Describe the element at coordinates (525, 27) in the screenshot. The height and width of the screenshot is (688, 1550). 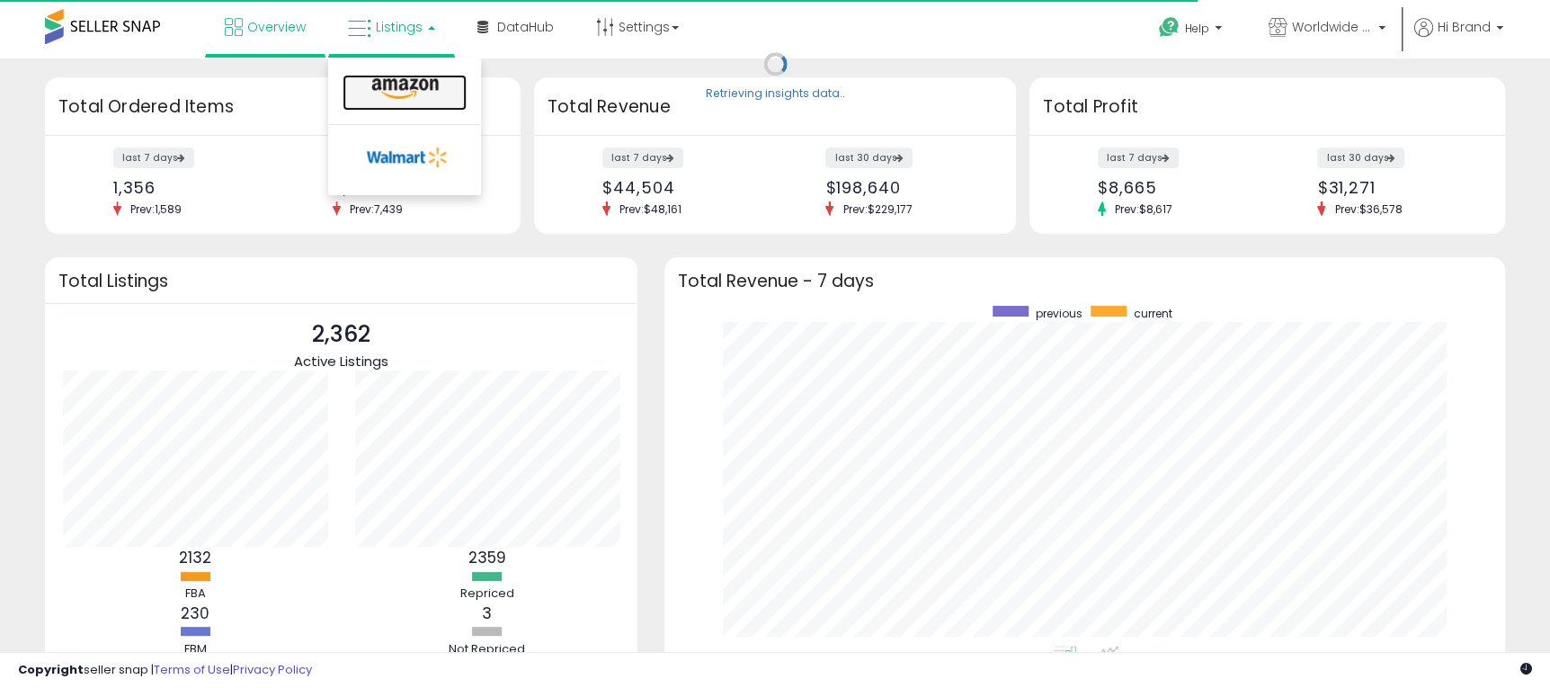
I see `span: DataHub` at that location.